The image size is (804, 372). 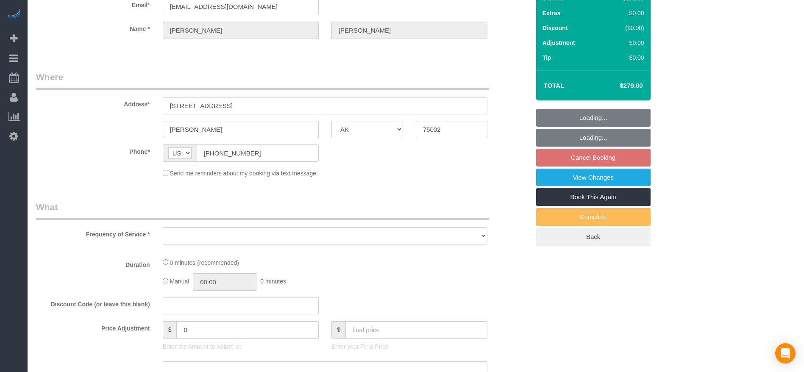 What do you see at coordinates (559, 43) in the screenshot?
I see `label: Adjustment` at bounding box center [559, 43].